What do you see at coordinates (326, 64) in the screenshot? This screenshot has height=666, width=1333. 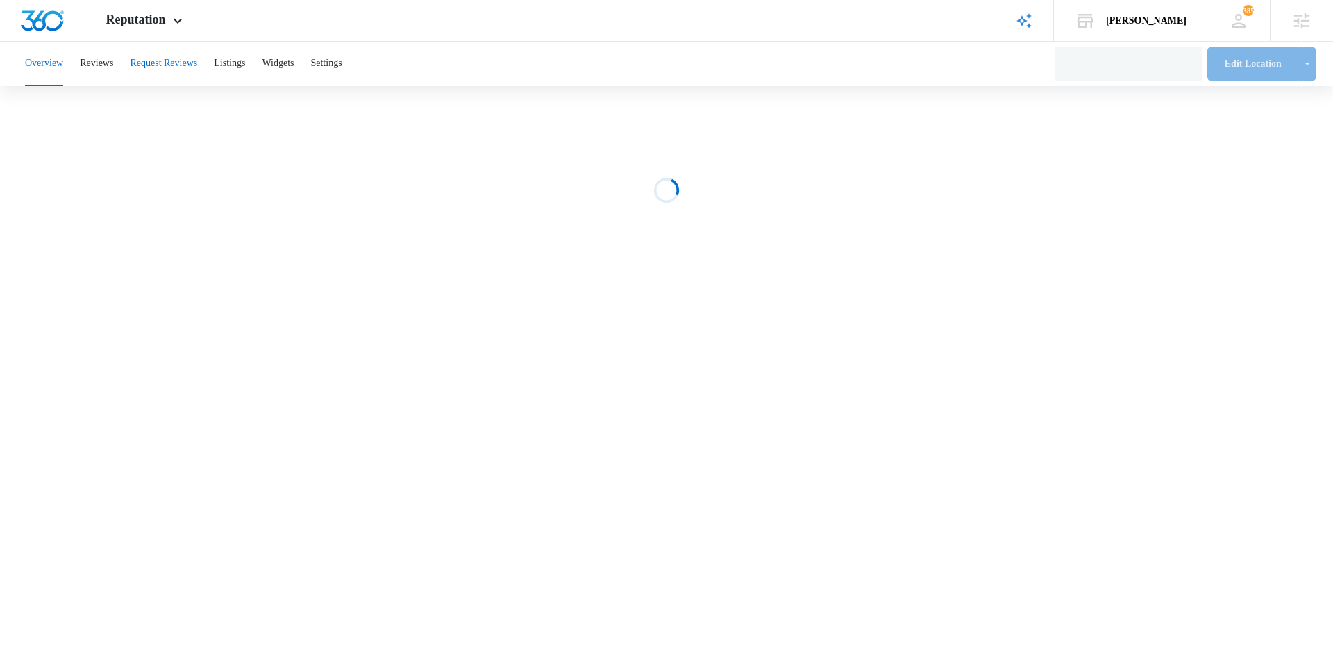 I see `button: Settings` at bounding box center [326, 64].